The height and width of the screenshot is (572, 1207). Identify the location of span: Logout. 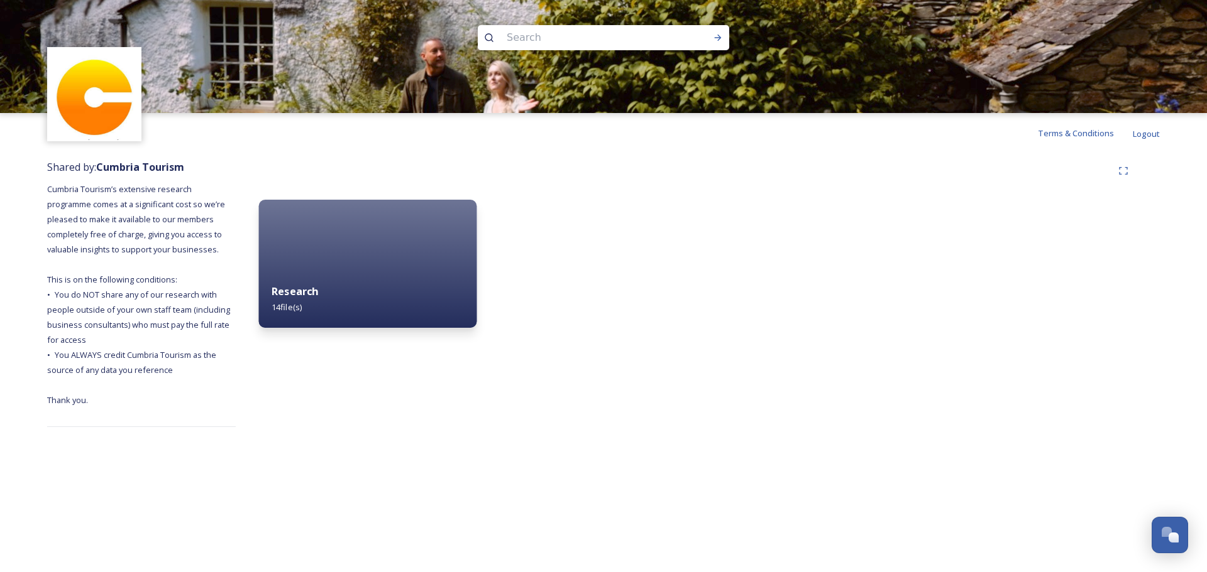
(1146, 134).